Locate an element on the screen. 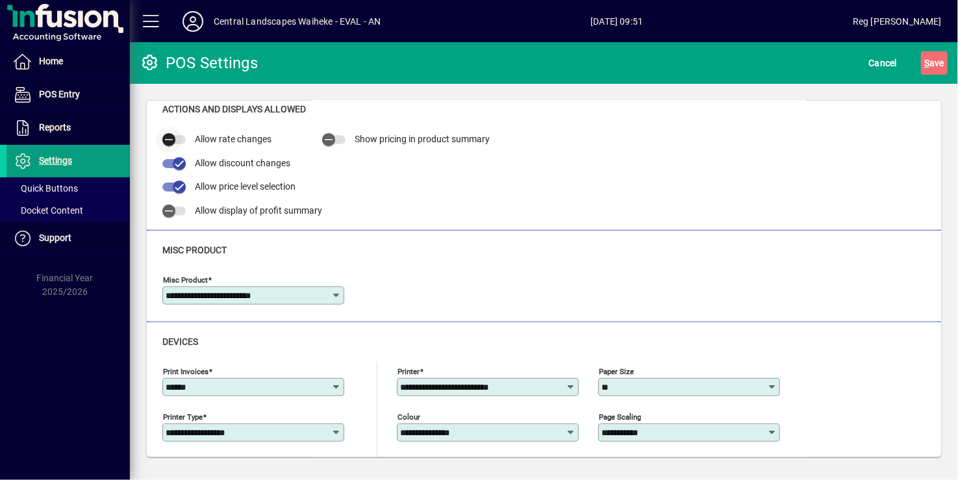 This screenshot has height=480, width=958. a: Home is located at coordinates (68, 62).